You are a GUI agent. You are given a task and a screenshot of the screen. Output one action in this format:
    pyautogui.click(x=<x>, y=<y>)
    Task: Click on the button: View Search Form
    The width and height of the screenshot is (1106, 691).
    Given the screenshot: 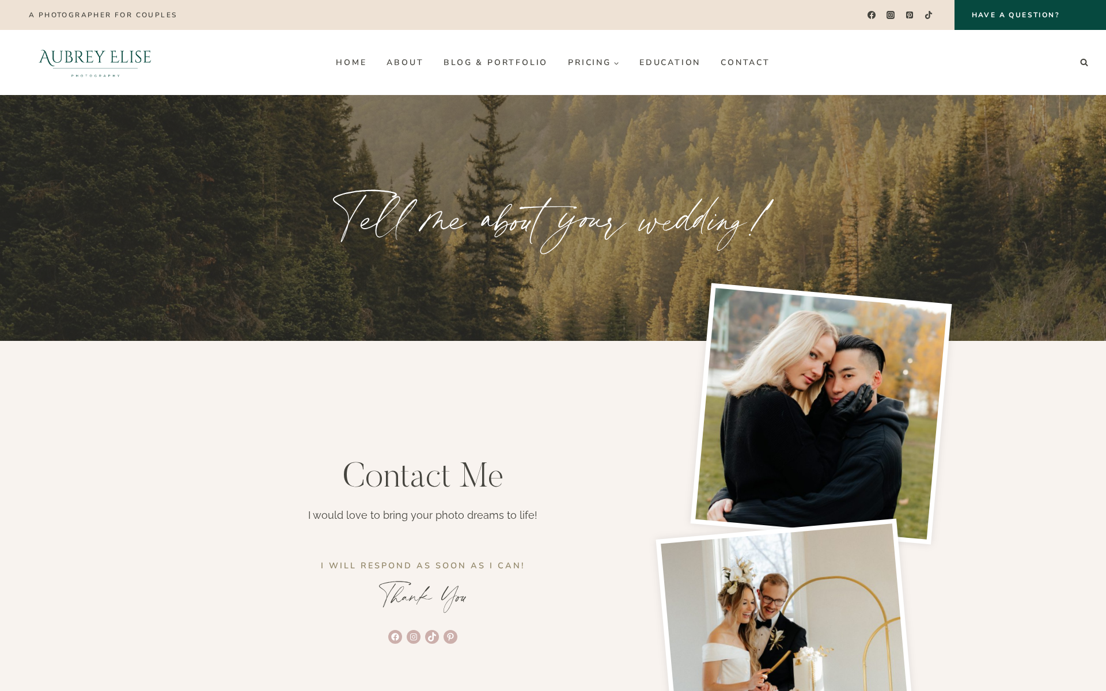 What is the action you would take?
    pyautogui.click(x=1084, y=63)
    